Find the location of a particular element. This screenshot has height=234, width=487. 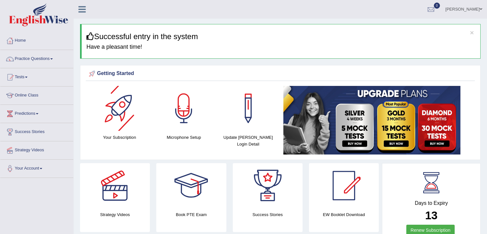

a: Online Class is located at coordinates (37, 94).